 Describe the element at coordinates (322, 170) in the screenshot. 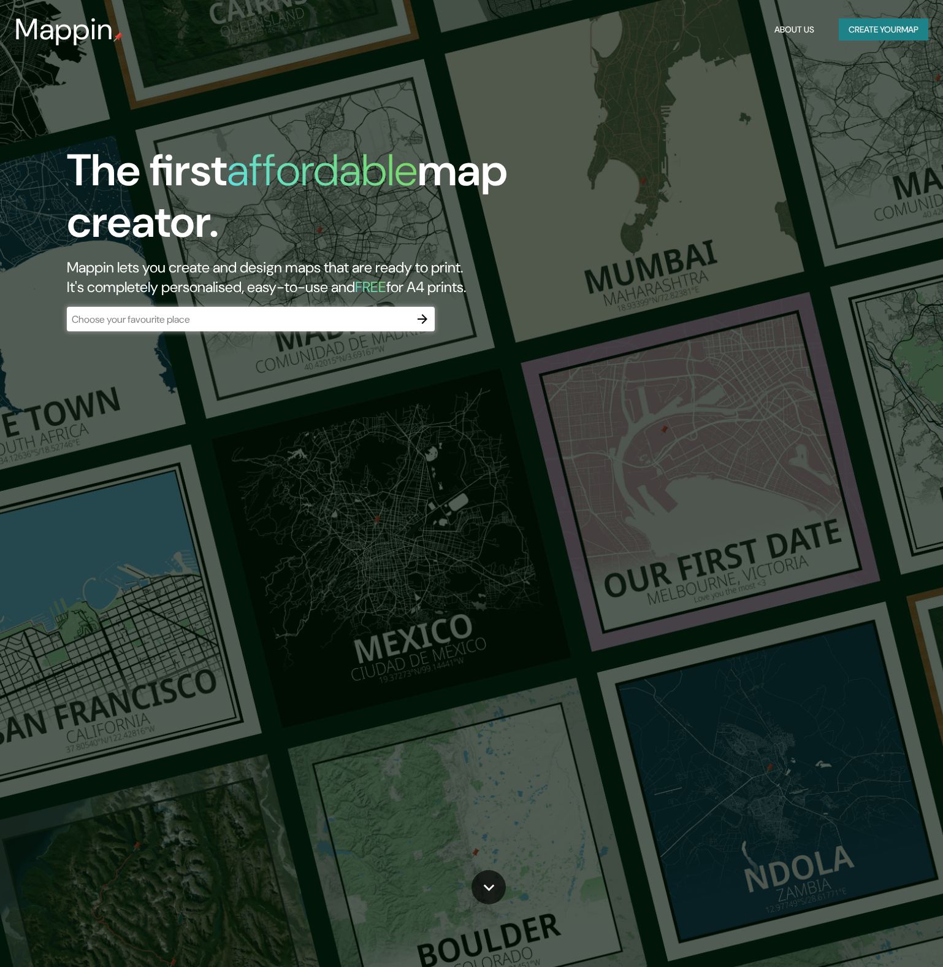

I see `h1: affordable` at that location.